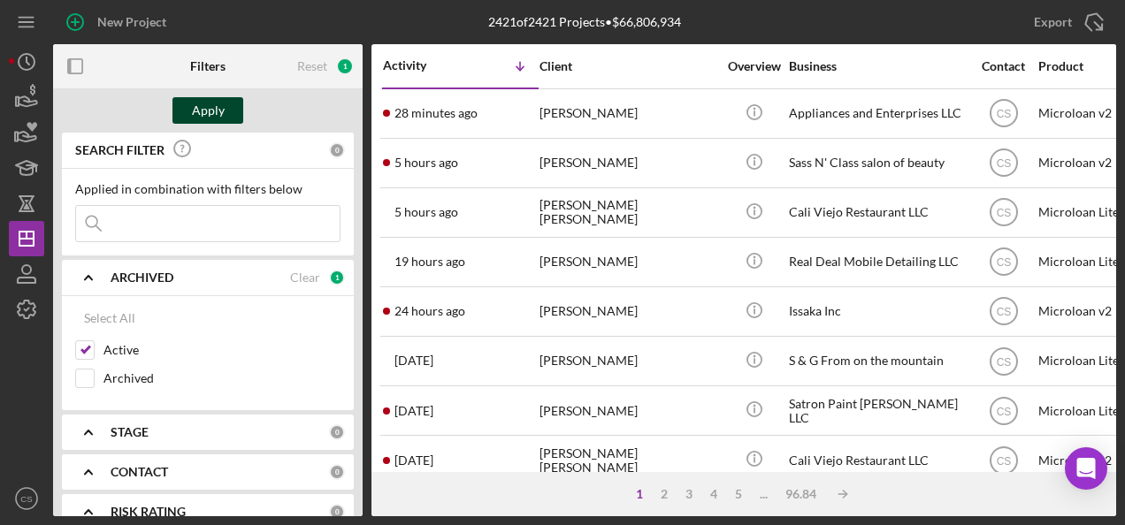 The image size is (1125, 525). What do you see at coordinates (312, 66) in the screenshot?
I see `div: Reset` at bounding box center [312, 66].